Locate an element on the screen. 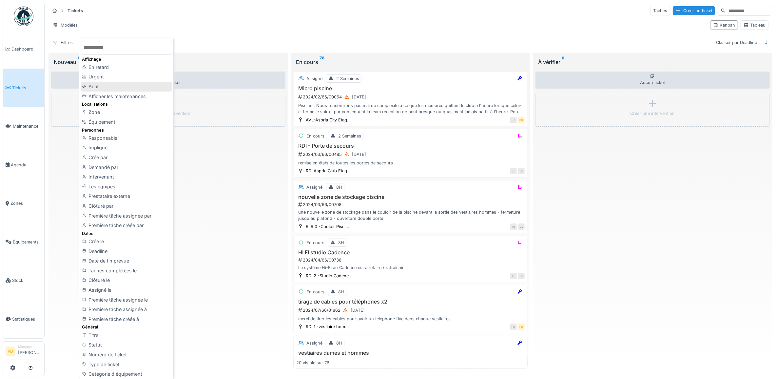  h3: vestiaires dames et hommes is located at coordinates (410, 352).